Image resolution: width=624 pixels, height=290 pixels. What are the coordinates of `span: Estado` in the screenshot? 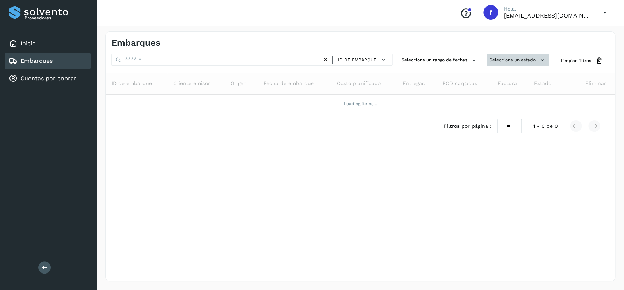 It's located at (542, 83).